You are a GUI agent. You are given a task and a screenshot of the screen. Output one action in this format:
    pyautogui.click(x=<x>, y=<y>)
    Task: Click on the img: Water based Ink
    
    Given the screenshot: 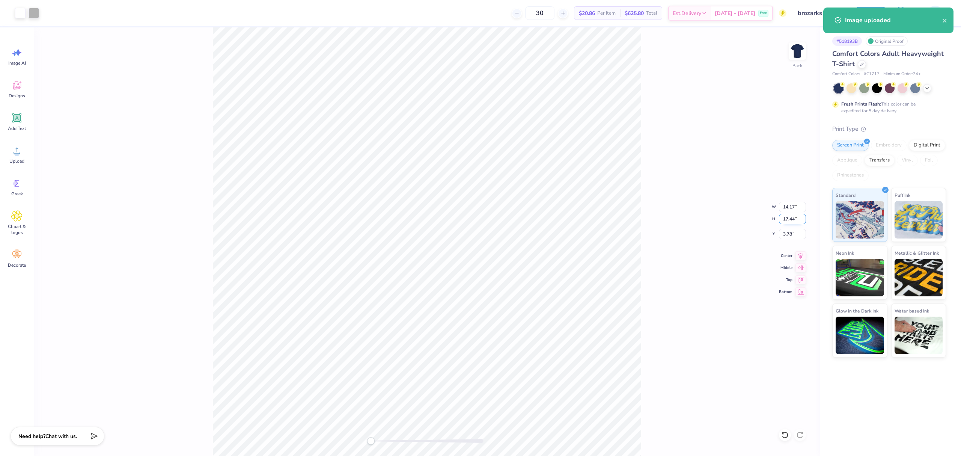 What is the action you would take?
    pyautogui.click(x=919, y=335)
    